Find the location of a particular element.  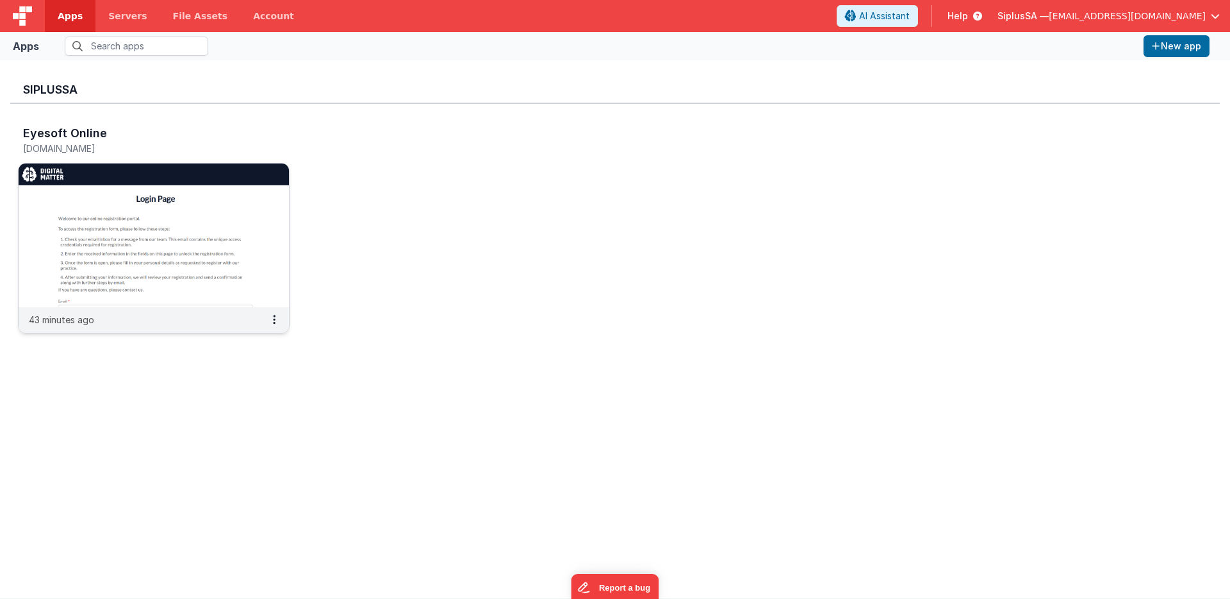

h3: Eyesoft Online is located at coordinates (65, 133).